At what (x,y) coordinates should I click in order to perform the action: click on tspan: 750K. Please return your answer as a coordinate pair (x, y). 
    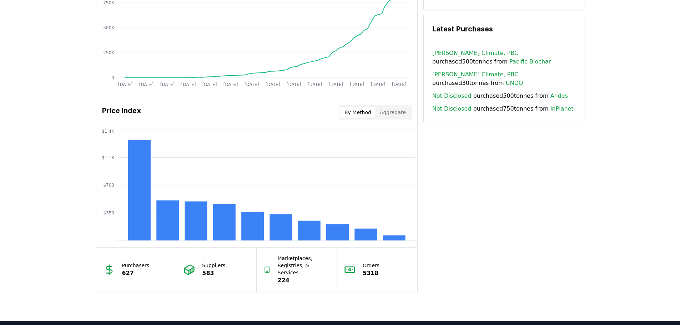
    Looking at the image, I should click on (109, 3).